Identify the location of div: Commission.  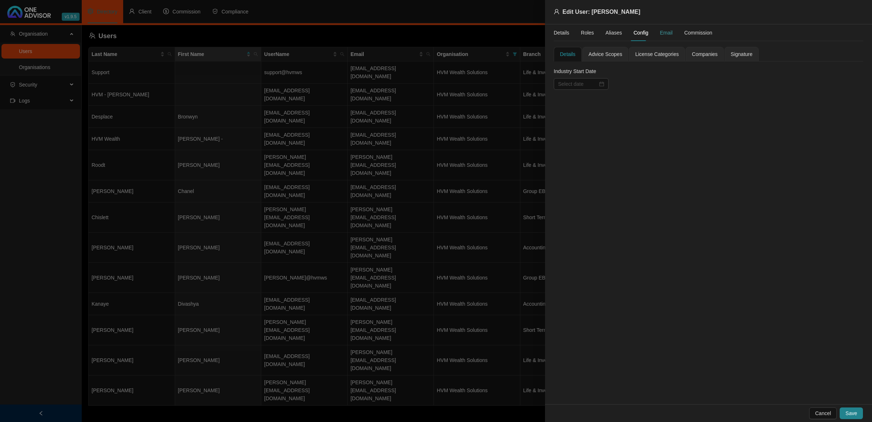
(698, 33).